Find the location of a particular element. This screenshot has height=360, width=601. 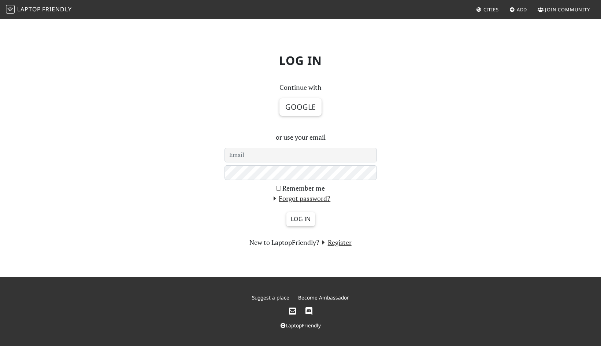

span: Add is located at coordinates (522, 10).